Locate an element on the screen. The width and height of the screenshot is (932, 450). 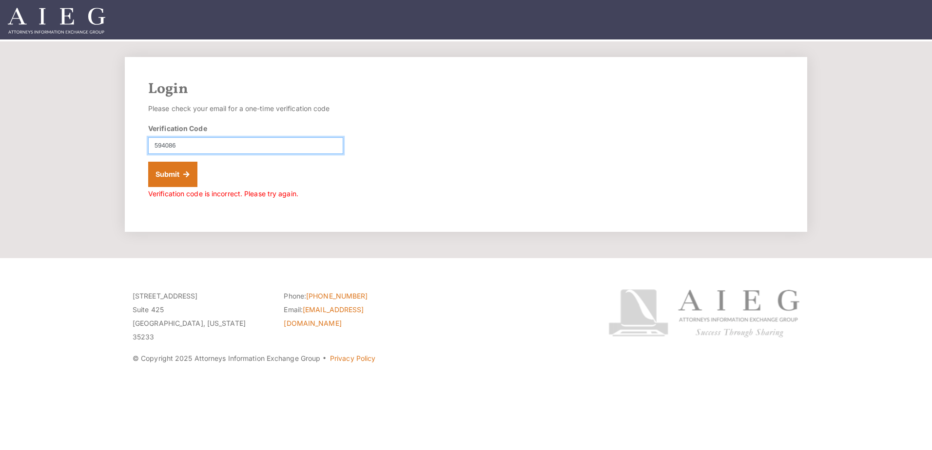
img: Attorneys Information Exchange Group logo is located at coordinates (704, 313).